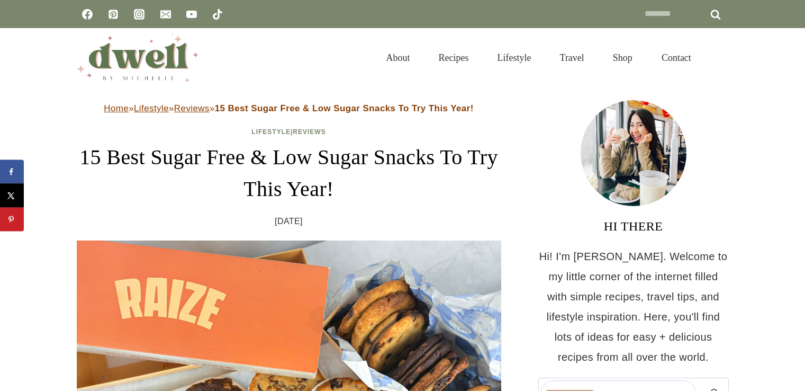 This screenshot has height=391, width=805. What do you see at coordinates (138, 58) in the screenshot?
I see `a: DWELL by michelle` at bounding box center [138, 58].